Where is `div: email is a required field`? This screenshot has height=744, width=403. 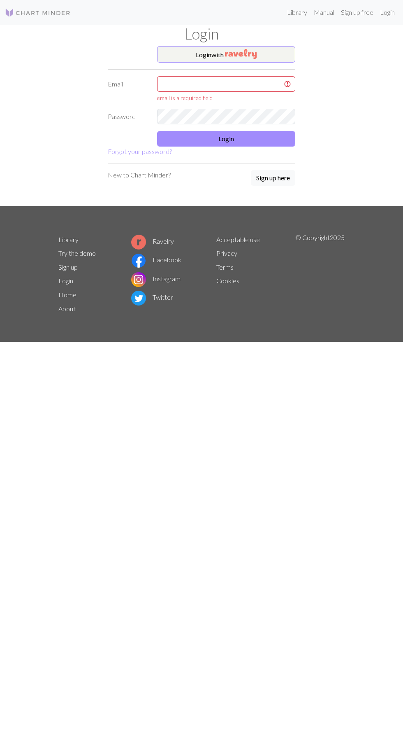 div: email is a required field is located at coordinates (226, 98).